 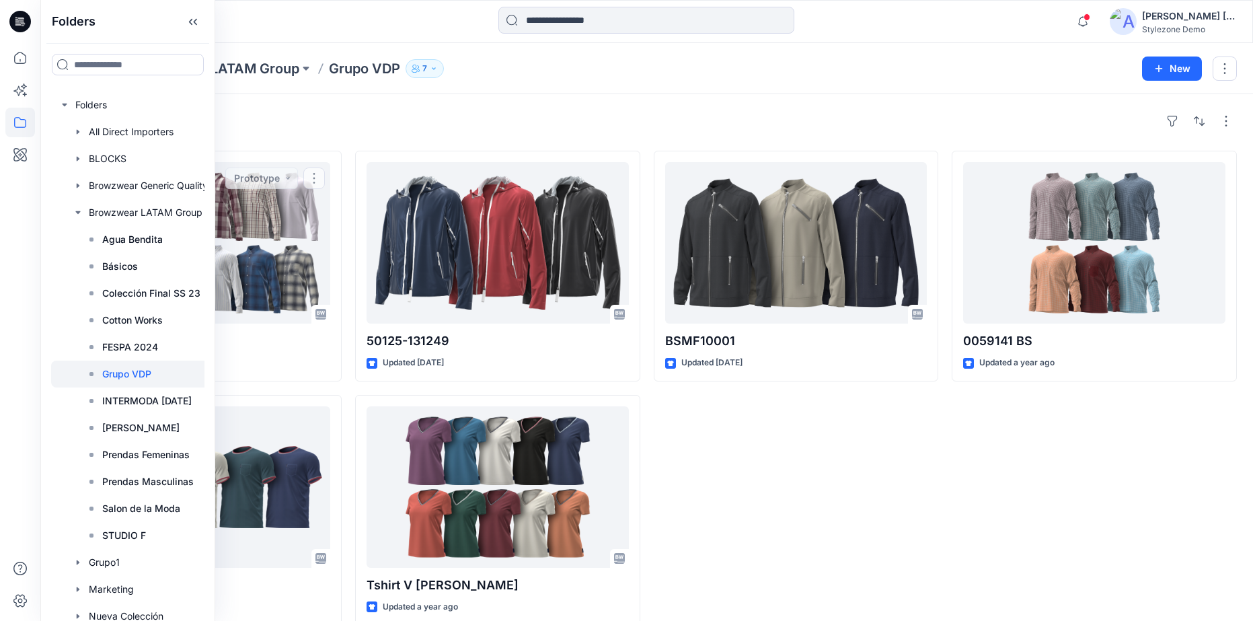 I want to click on div: Stylezone Demo, so click(x=1189, y=29).